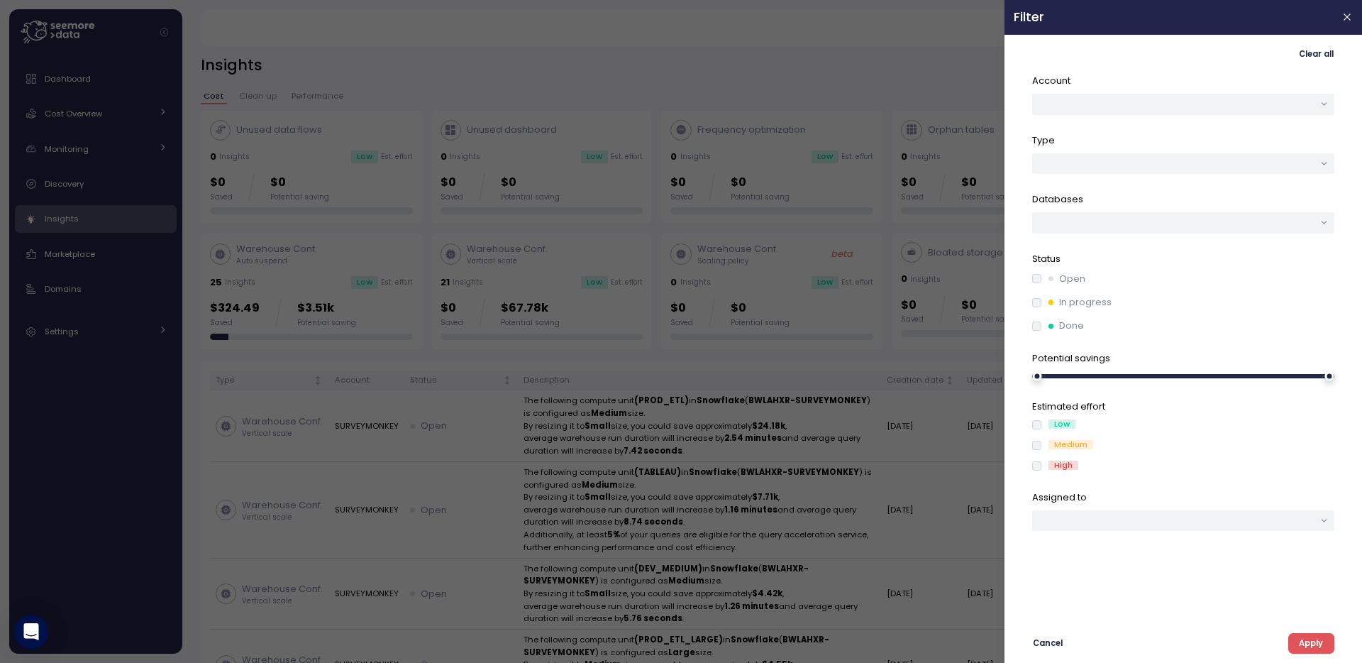 The image size is (1362, 663). Describe the element at coordinates (1183, 199) in the screenshot. I see `p: Databases` at that location.